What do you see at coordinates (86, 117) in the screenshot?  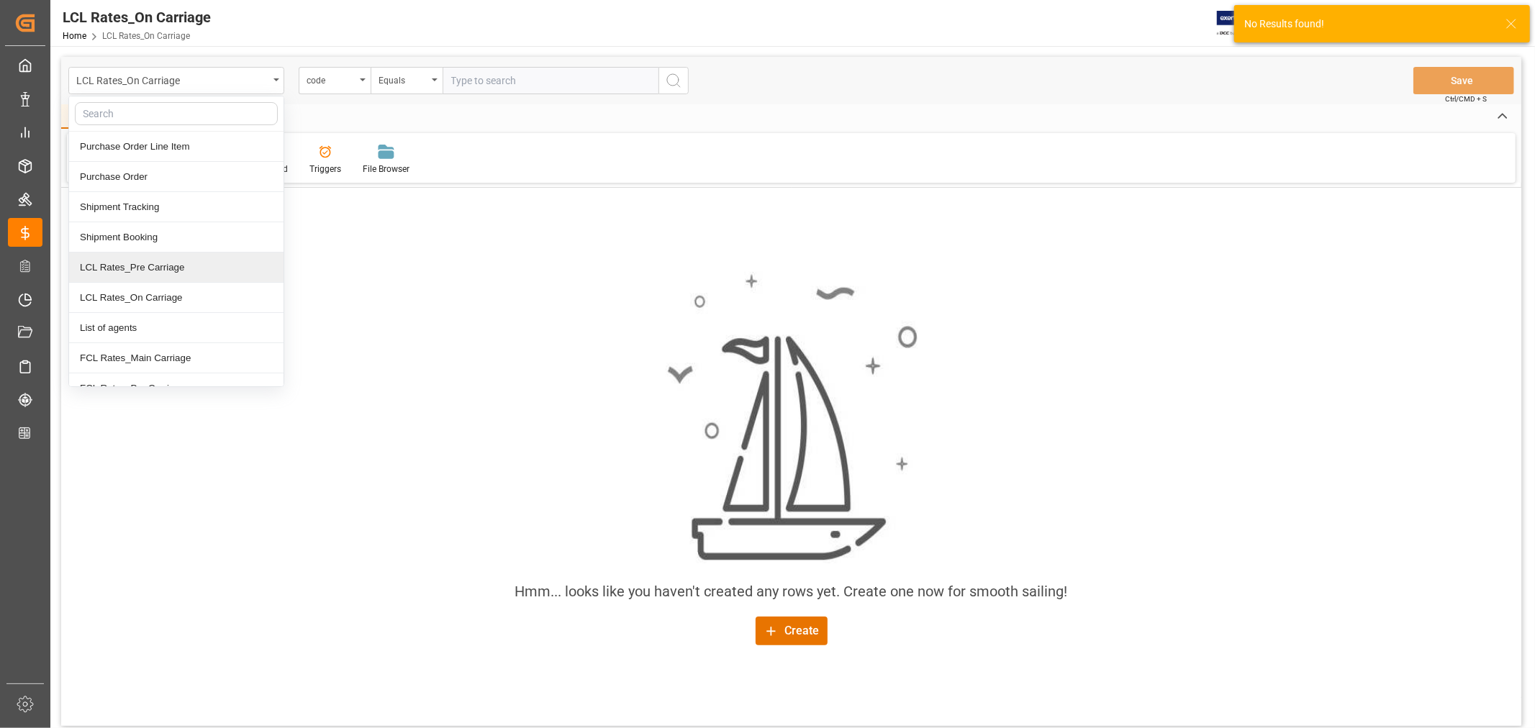 I see `div: Home` at bounding box center [86, 117].